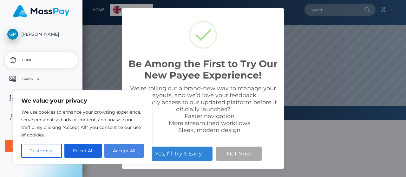 The width and height of the screenshot is (406, 177). Describe the element at coordinates (209, 123) in the screenshot. I see `li: More streamlined workflows` at that location.